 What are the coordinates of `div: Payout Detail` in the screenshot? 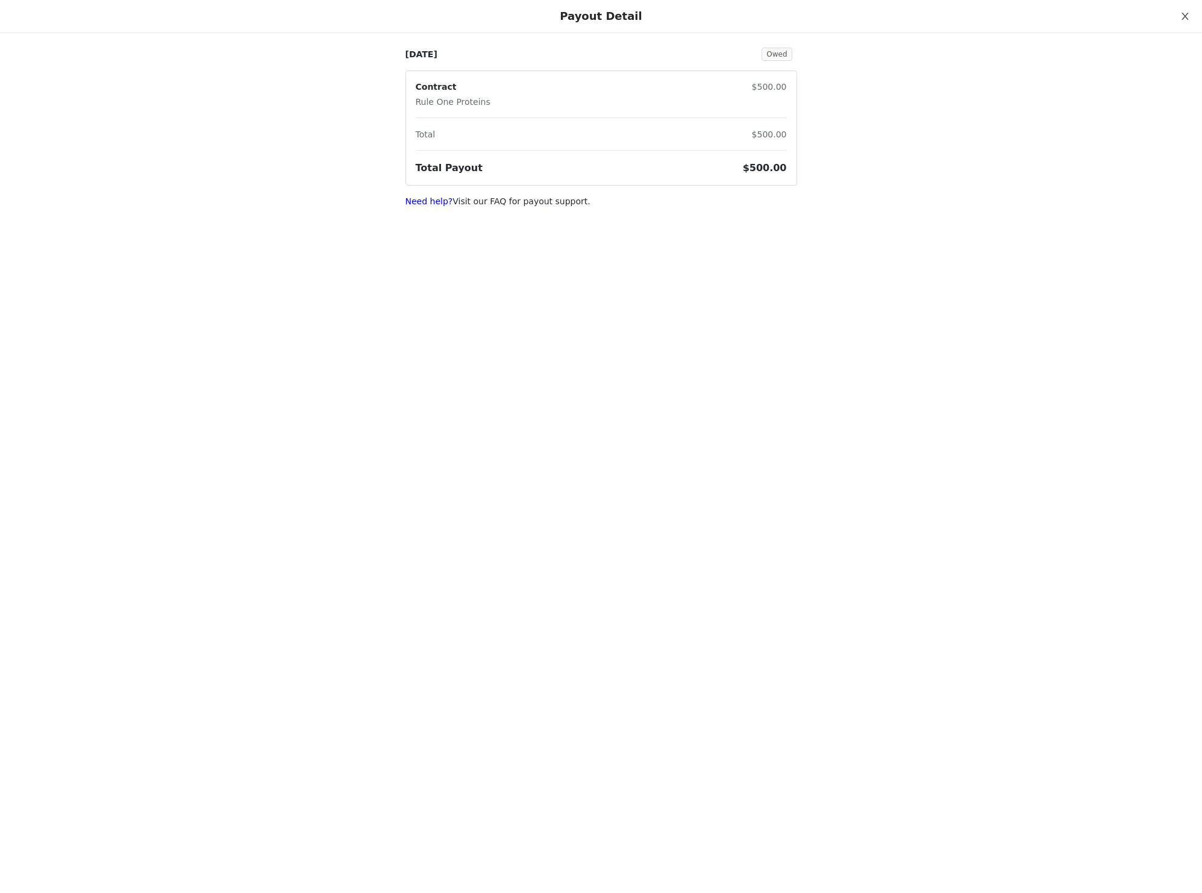 It's located at (601, 16).